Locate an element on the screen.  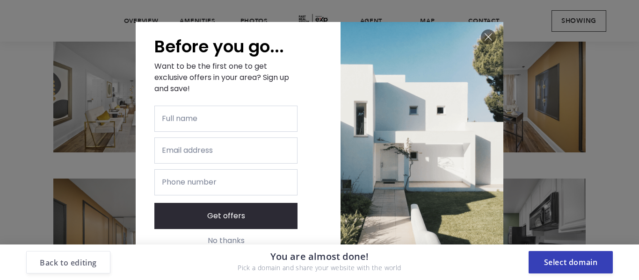
p: Want to be the first one to get exclusive offers in your area? Sign up and save! is located at coordinates (226, 78).